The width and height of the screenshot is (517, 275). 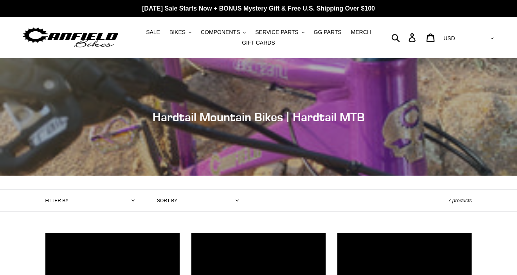 What do you see at coordinates (153, 32) in the screenshot?
I see `span: SALE` at bounding box center [153, 32].